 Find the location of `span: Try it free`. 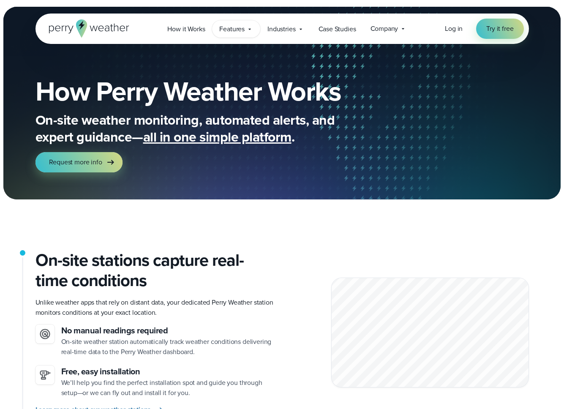

span: Try it free is located at coordinates (500, 29).